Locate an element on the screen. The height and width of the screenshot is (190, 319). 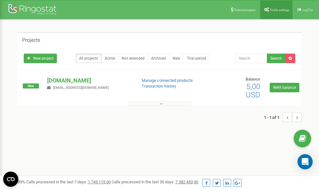
a: Transaction history is located at coordinates (159, 86).